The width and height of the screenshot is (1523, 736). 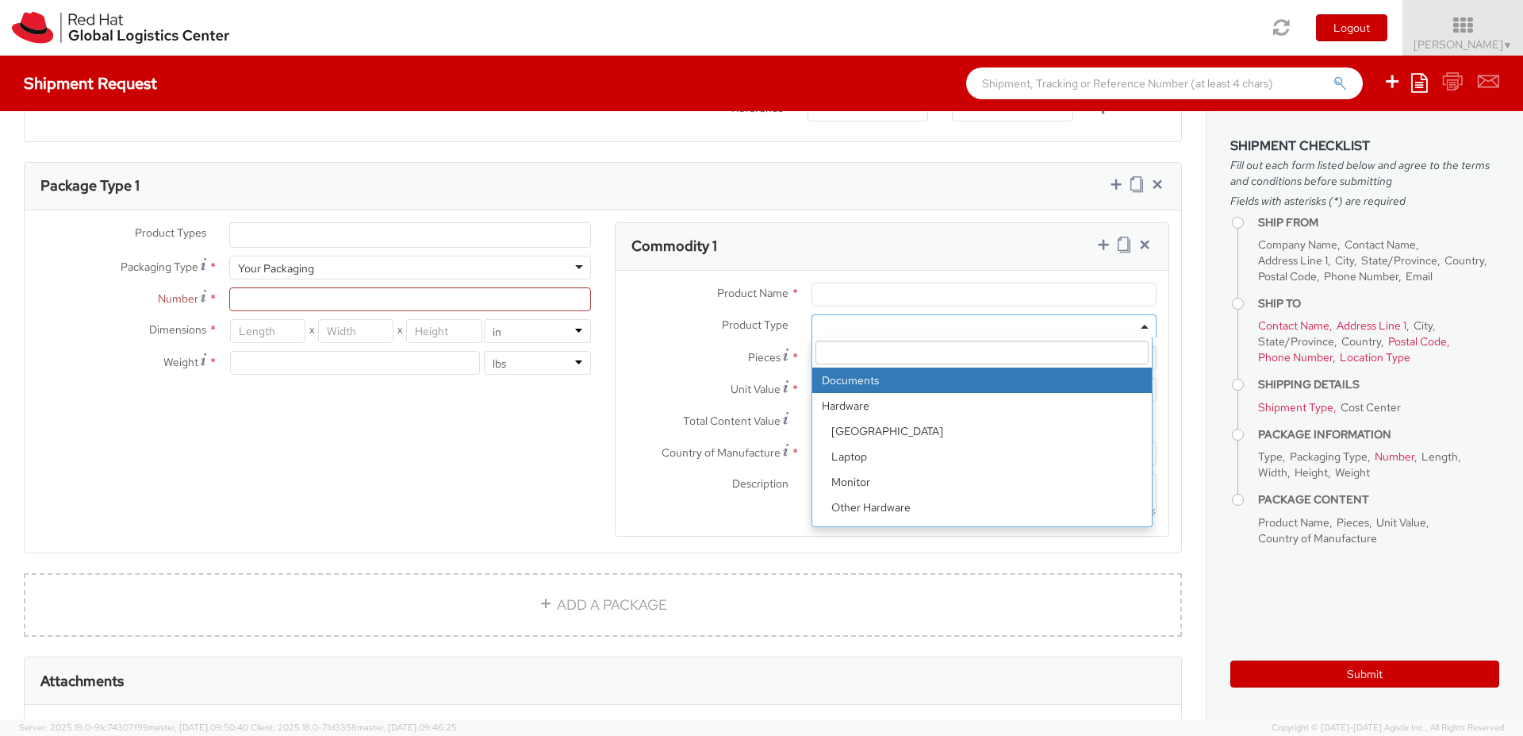 What do you see at coordinates (1440, 456) in the screenshot?
I see `span: Length` at bounding box center [1440, 456].